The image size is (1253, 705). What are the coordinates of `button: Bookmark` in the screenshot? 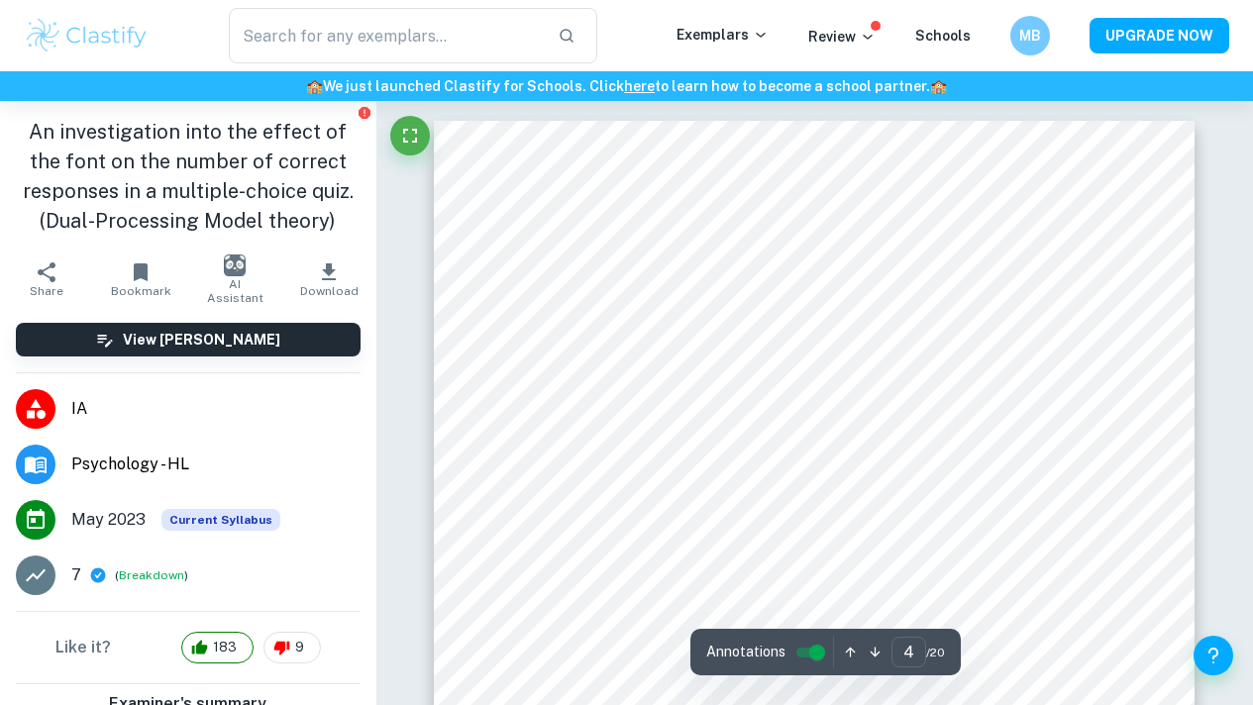 It's located at (141, 279).